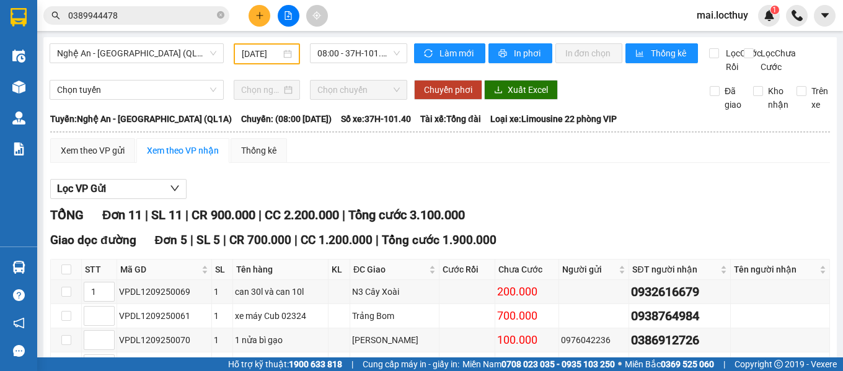 This screenshot has height=371, width=843. Describe the element at coordinates (467, 269) in the screenshot. I see `th: Cước Rồi` at that location.